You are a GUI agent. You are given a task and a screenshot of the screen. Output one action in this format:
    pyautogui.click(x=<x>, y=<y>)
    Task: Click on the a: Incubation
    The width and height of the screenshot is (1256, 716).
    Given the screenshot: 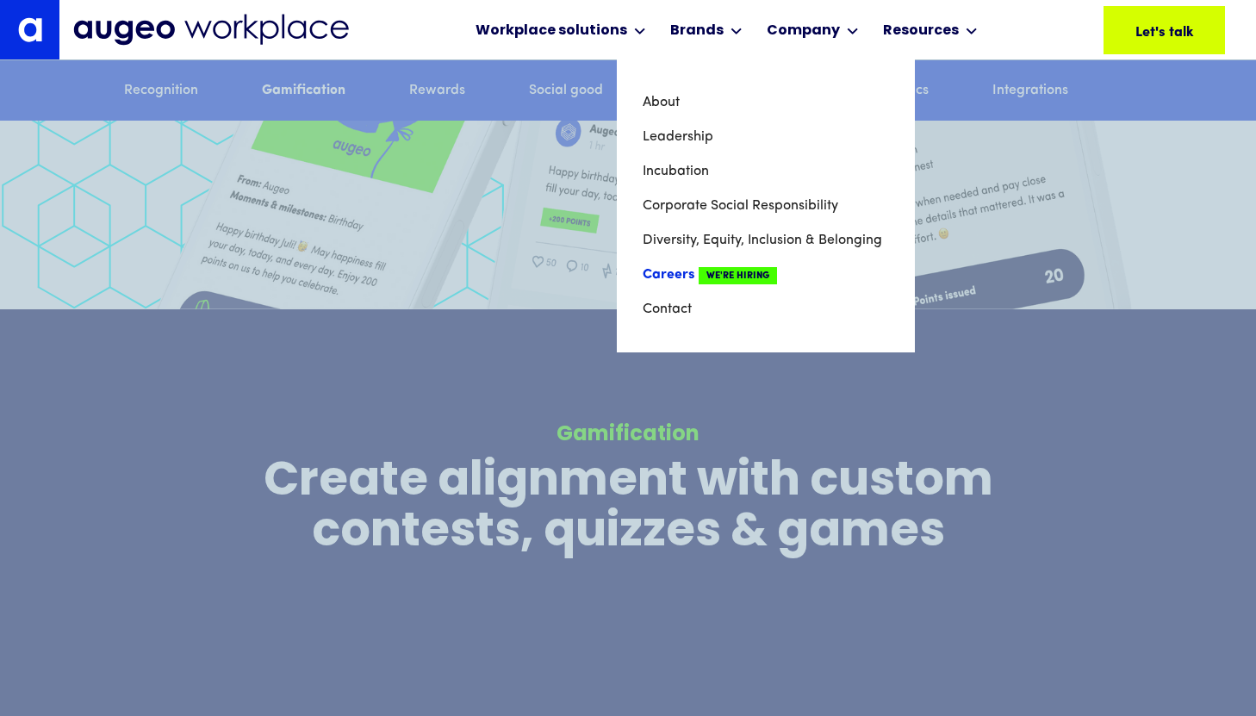 What is the action you would take?
    pyautogui.click(x=766, y=171)
    